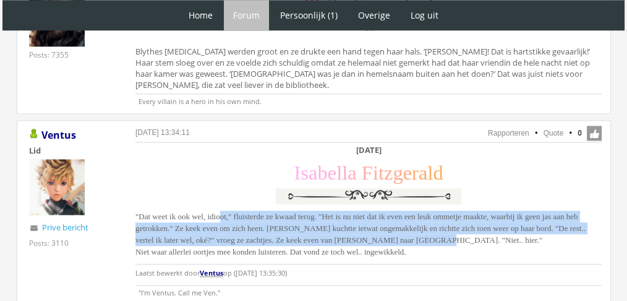  Describe the element at coordinates (389, 173) in the screenshot. I see `span: z` at that location.